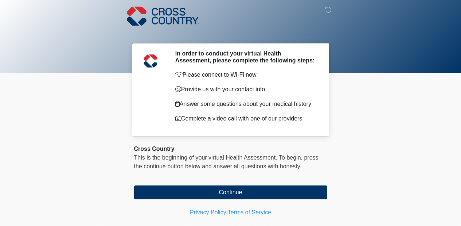 The height and width of the screenshot is (226, 461). What do you see at coordinates (227, 162) in the screenshot?
I see `span: press the continue button below and answer all questions with honesty.` at bounding box center [227, 162].